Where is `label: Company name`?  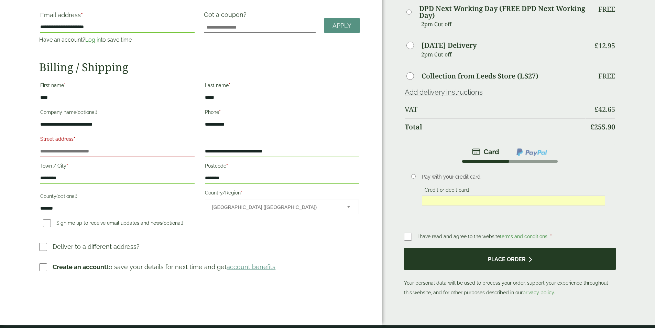
label: Company name is located at coordinates (117, 113).